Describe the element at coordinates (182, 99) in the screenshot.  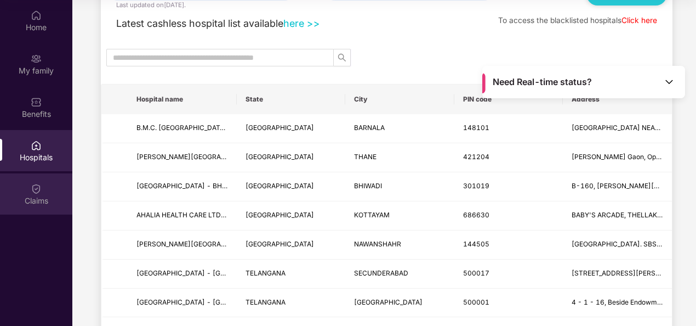
I see `th: Hospital name` at that location.